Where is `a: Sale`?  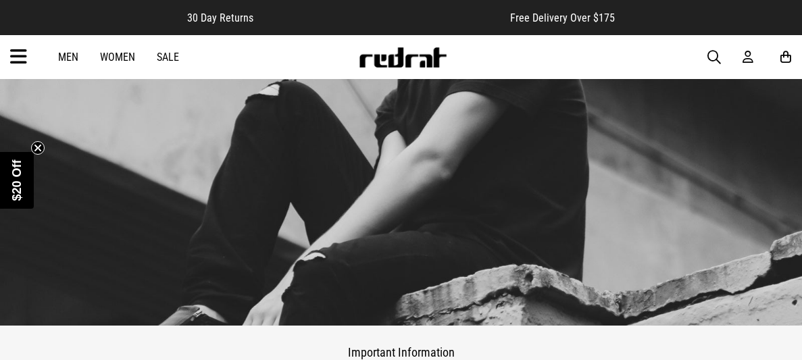 a: Sale is located at coordinates (168, 57).